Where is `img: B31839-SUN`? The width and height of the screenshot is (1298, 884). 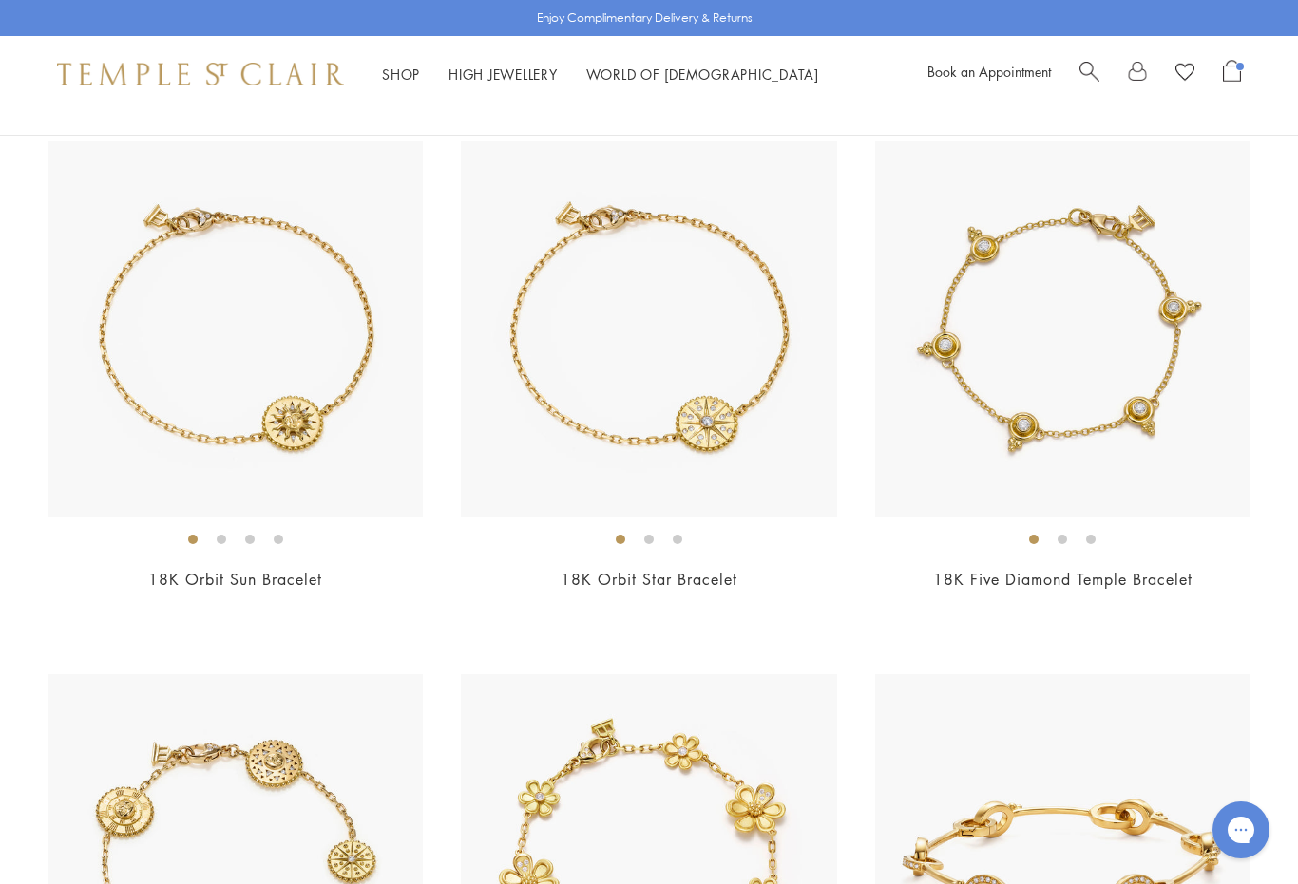
img: B31839-SUN is located at coordinates (235, 329).